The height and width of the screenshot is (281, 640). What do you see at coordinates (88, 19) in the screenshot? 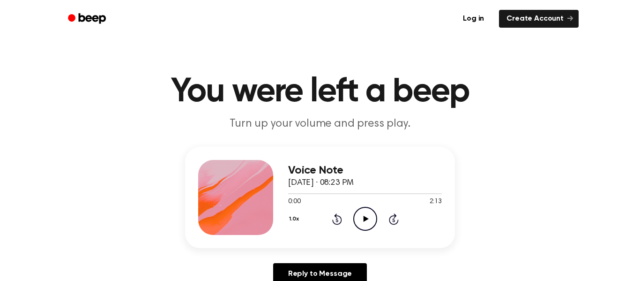
I see `a: Beep` at bounding box center [88, 19].